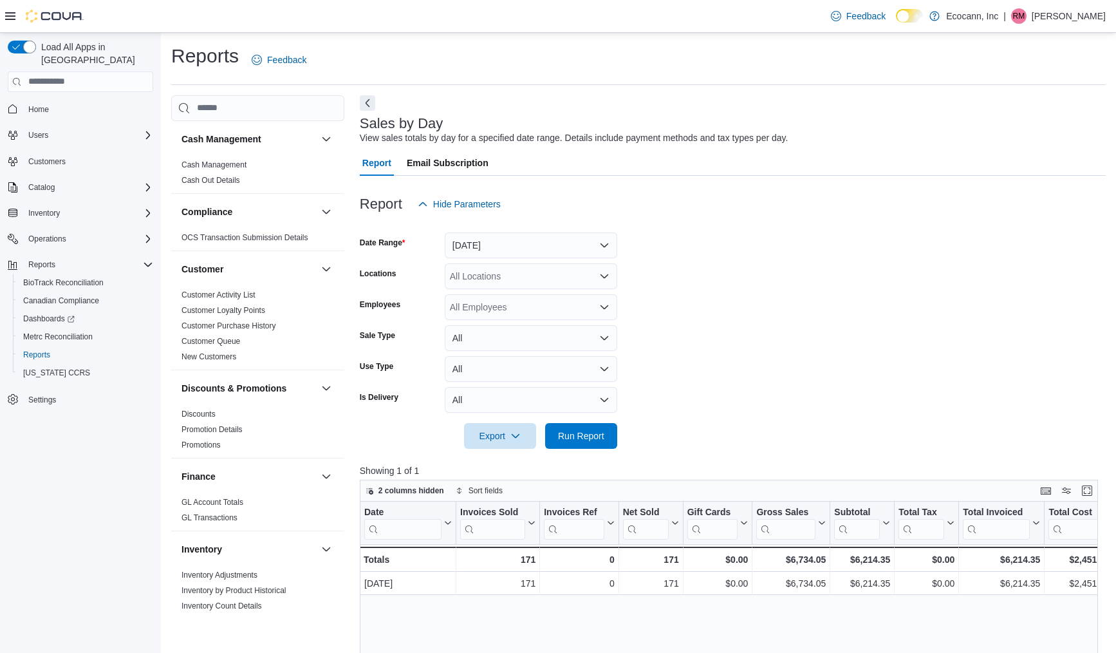  What do you see at coordinates (377, 335) in the screenshot?
I see `label: Sale Type` at bounding box center [377, 335].